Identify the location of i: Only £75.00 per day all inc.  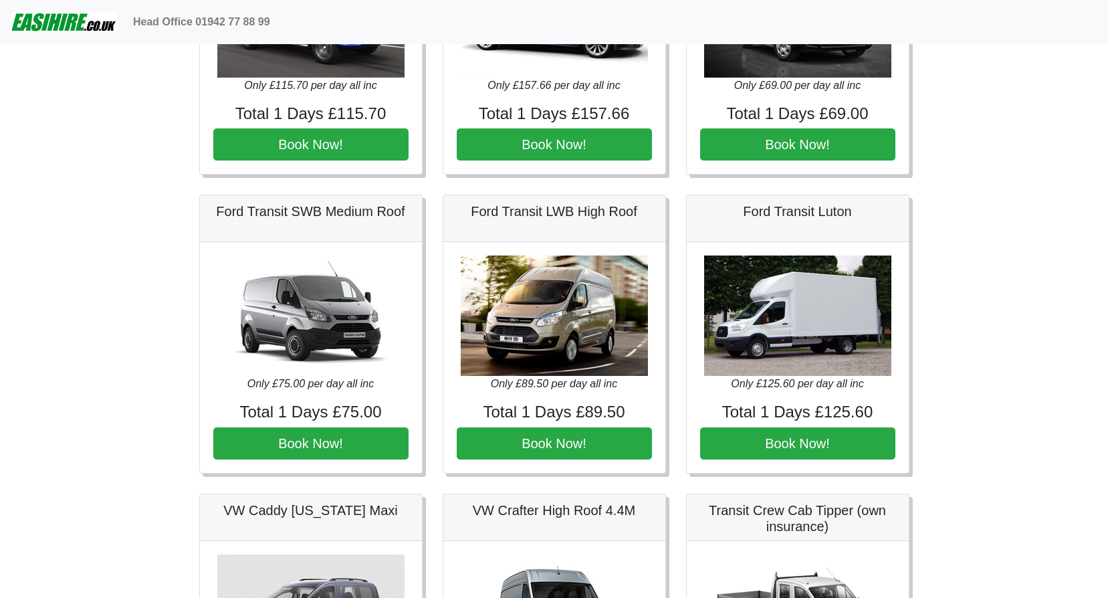
(310, 383).